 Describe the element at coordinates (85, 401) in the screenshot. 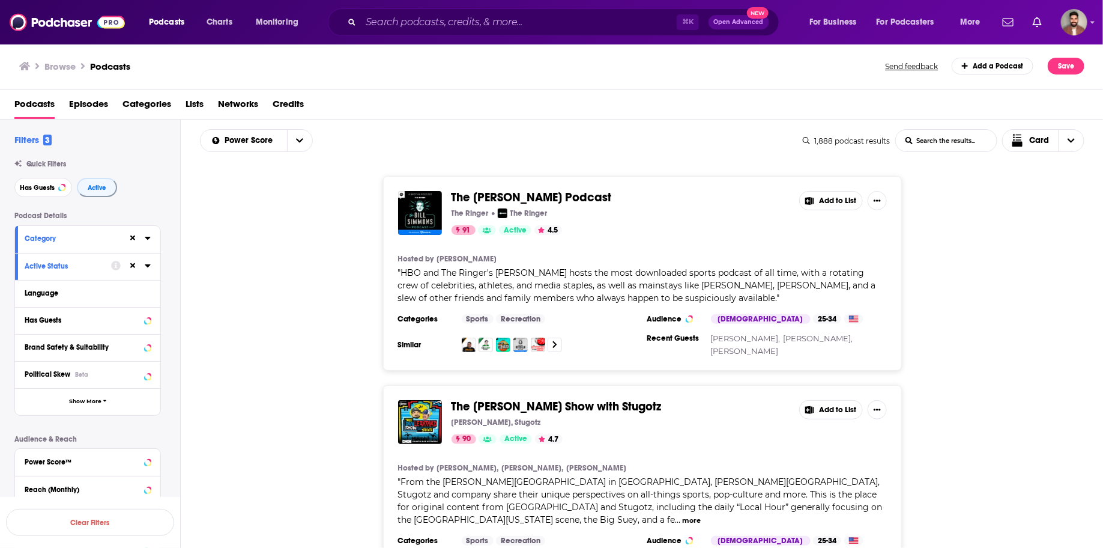

I see `span: Show More` at that location.